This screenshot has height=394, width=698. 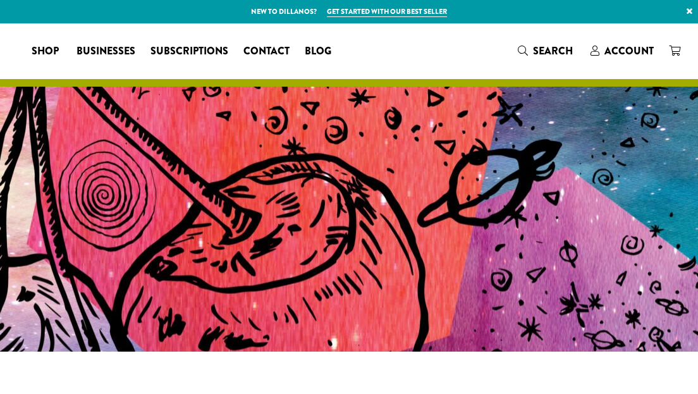 What do you see at coordinates (546, 51) in the screenshot?
I see `a: Search` at bounding box center [546, 51].